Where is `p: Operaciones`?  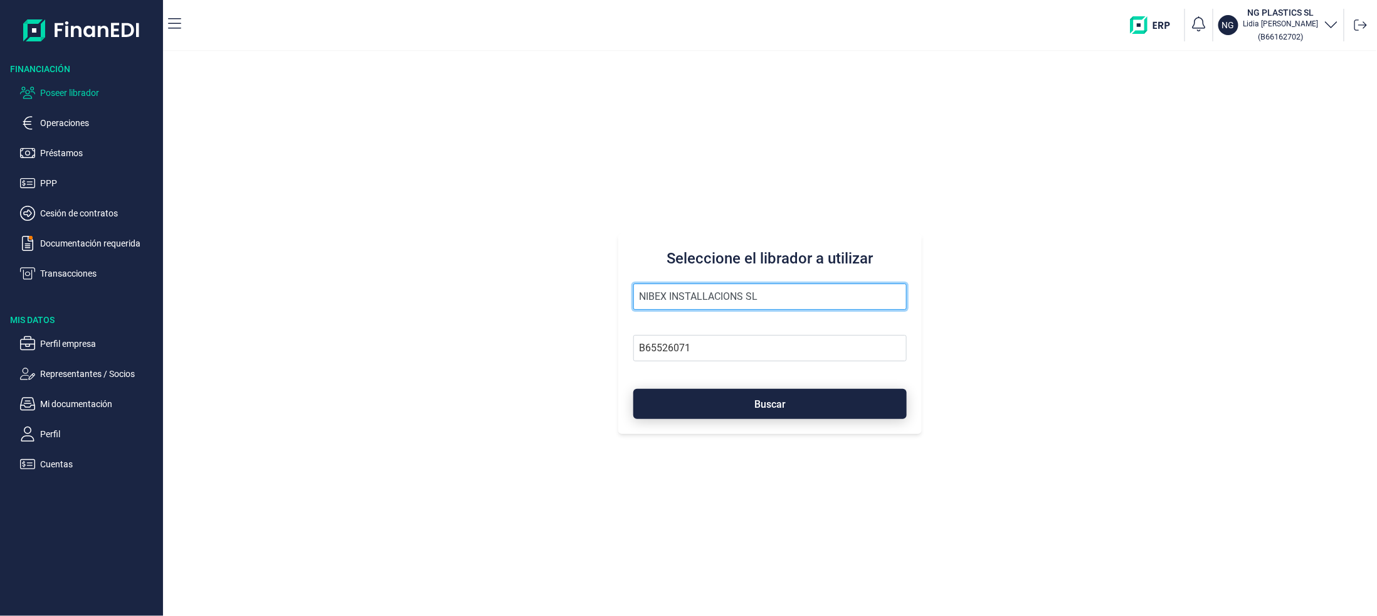
p: Operaciones is located at coordinates (99, 123).